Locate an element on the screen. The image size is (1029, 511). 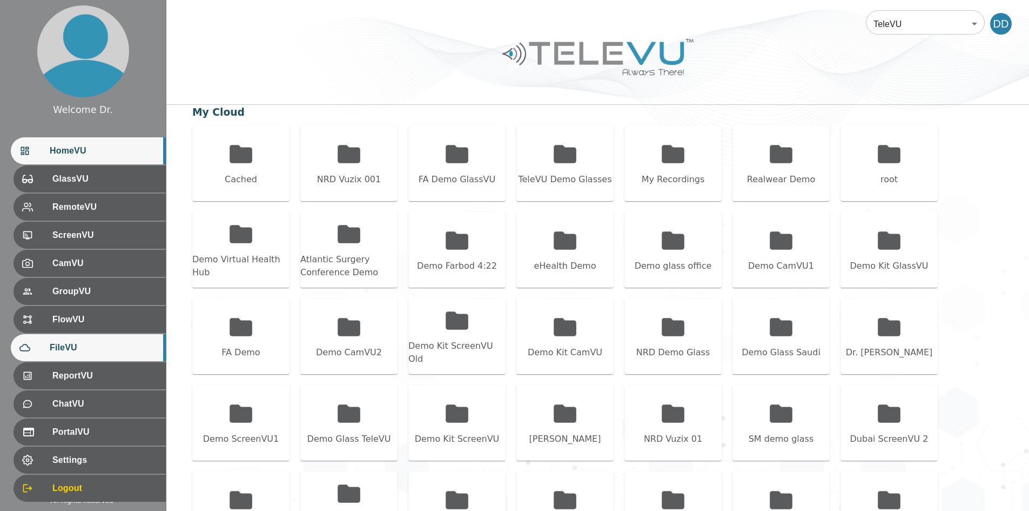
div: FileVU is located at coordinates (88, 347).